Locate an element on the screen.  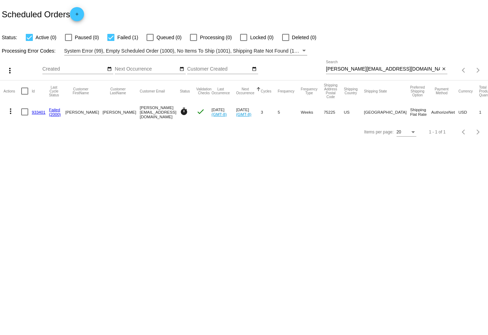
mat-icon: close is located at coordinates (444, 69).